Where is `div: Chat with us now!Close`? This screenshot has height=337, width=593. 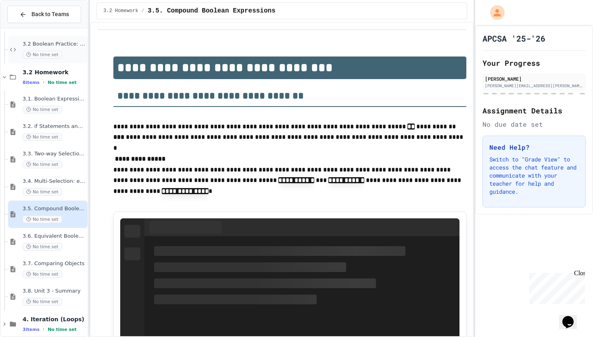 div: Chat with us now!Close is located at coordinates (29, 27).